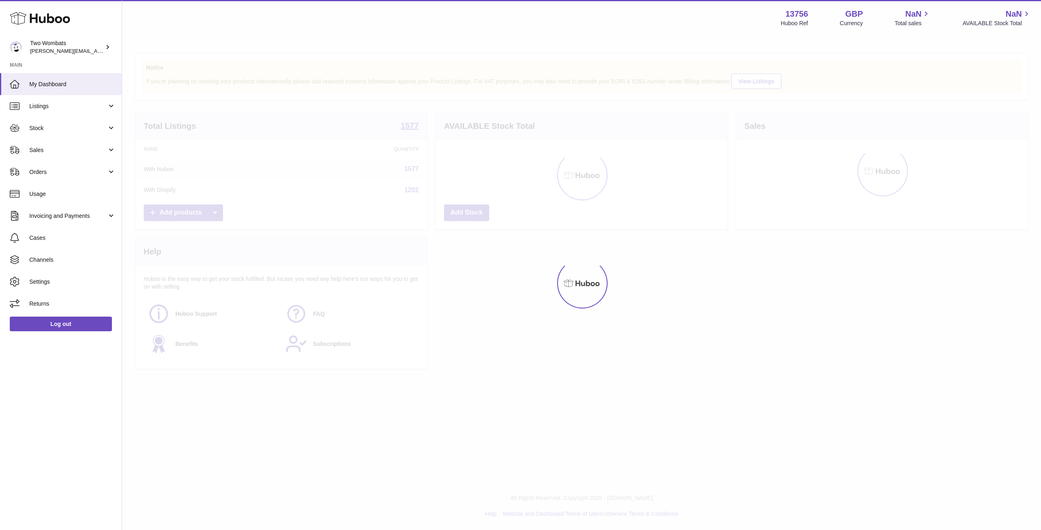  I want to click on span: Returns, so click(72, 304).